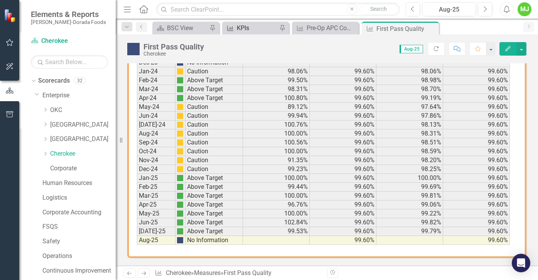 This screenshot has height=280, width=538. I want to click on td: Feb-25, so click(156, 187).